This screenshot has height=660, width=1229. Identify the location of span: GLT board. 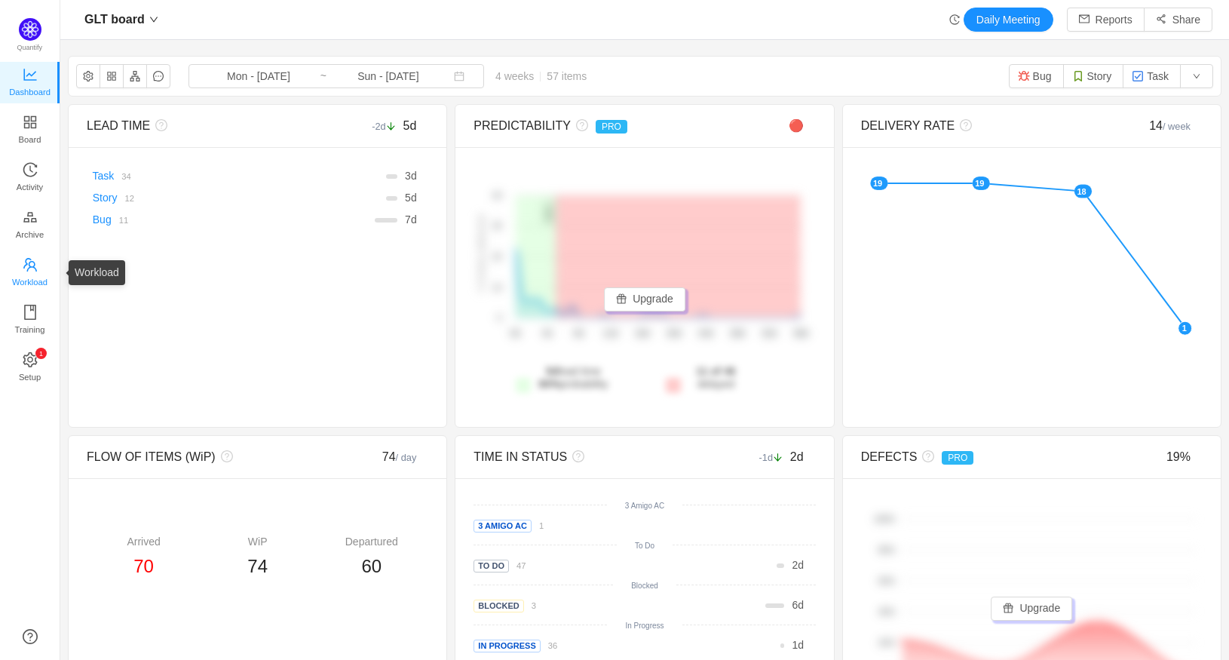
(115, 20).